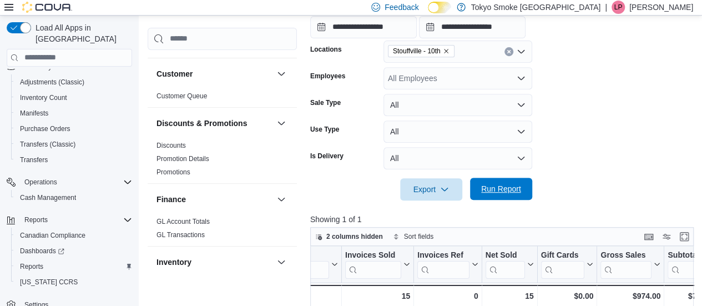 The height and width of the screenshot is (306, 702). I want to click on img: Cova, so click(47, 7).